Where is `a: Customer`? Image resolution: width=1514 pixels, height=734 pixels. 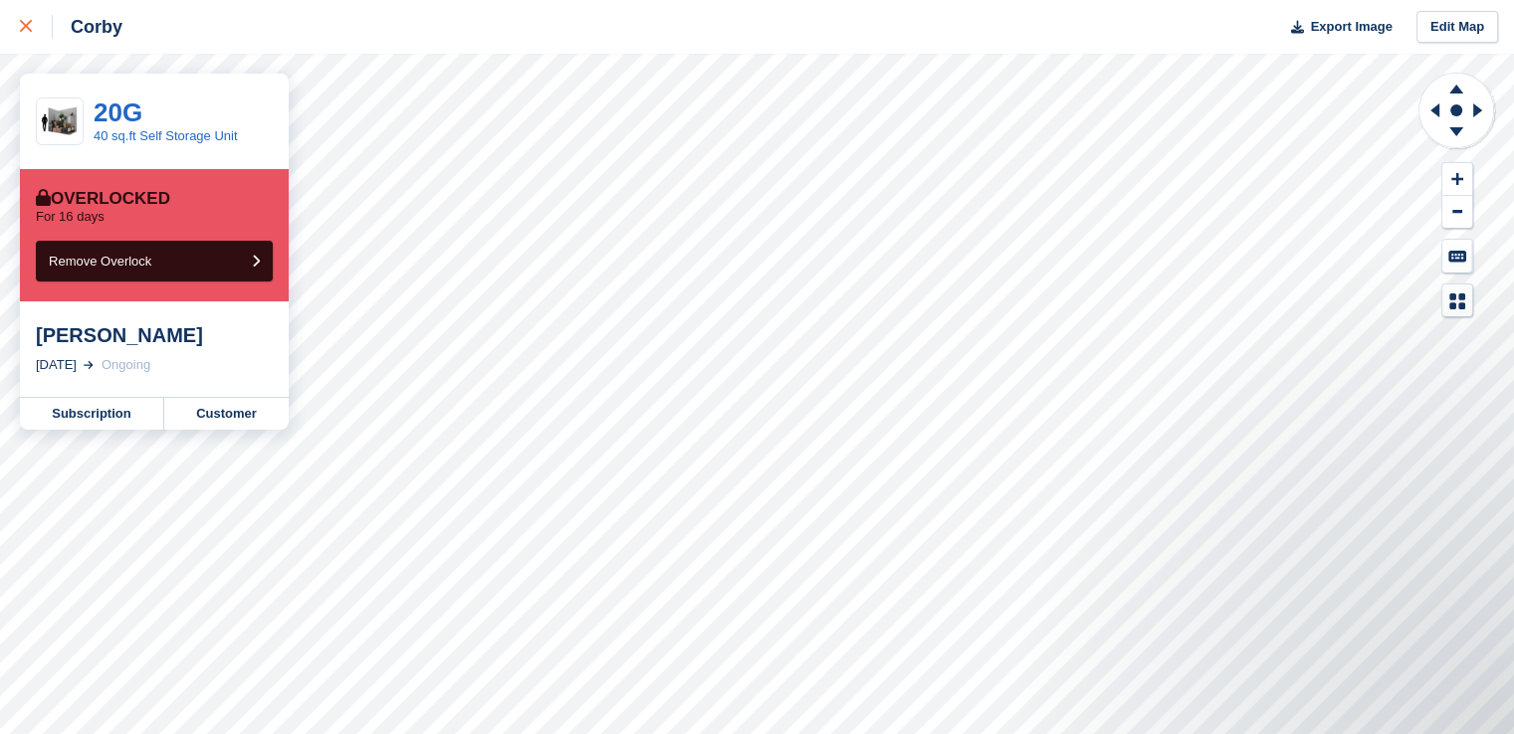 a: Customer is located at coordinates (226, 414).